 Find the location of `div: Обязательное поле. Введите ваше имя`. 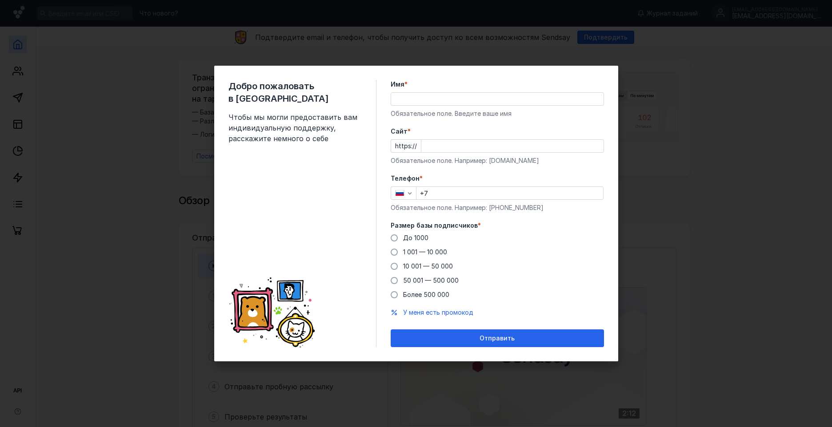

div: Обязательное поле. Введите ваше имя is located at coordinates (497, 114).